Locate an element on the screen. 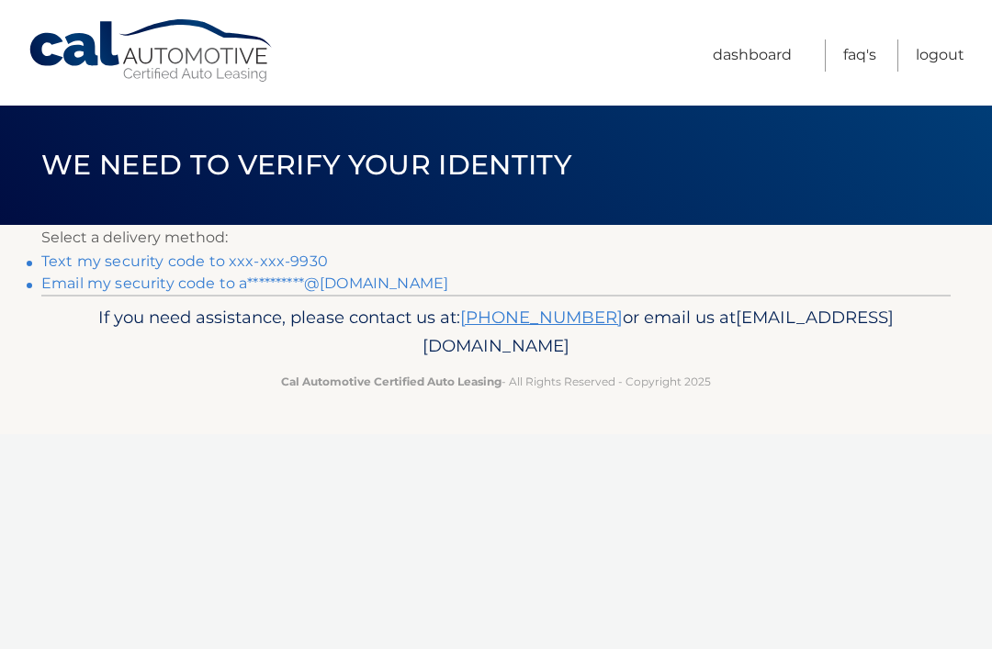 The height and width of the screenshot is (649, 992). p: If you need assistance, please contact us at: or email us at is located at coordinates (496, 333).